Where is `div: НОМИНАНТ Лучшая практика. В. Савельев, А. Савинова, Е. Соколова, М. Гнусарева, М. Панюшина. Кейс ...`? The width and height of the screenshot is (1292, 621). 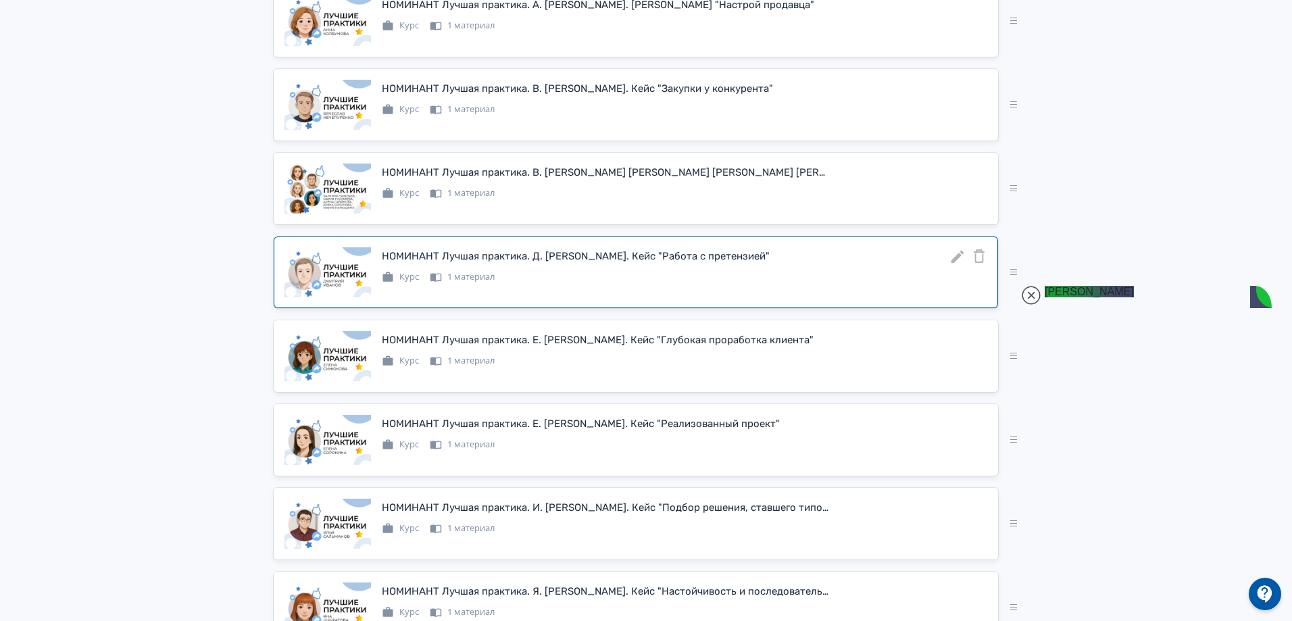 div: НОМИНАНТ Лучшая практика. В. Савельев, А. Савинова, Е. Соколова, М. Гнусарева, М. Панюшина. Кейс ... is located at coordinates (605, 172).